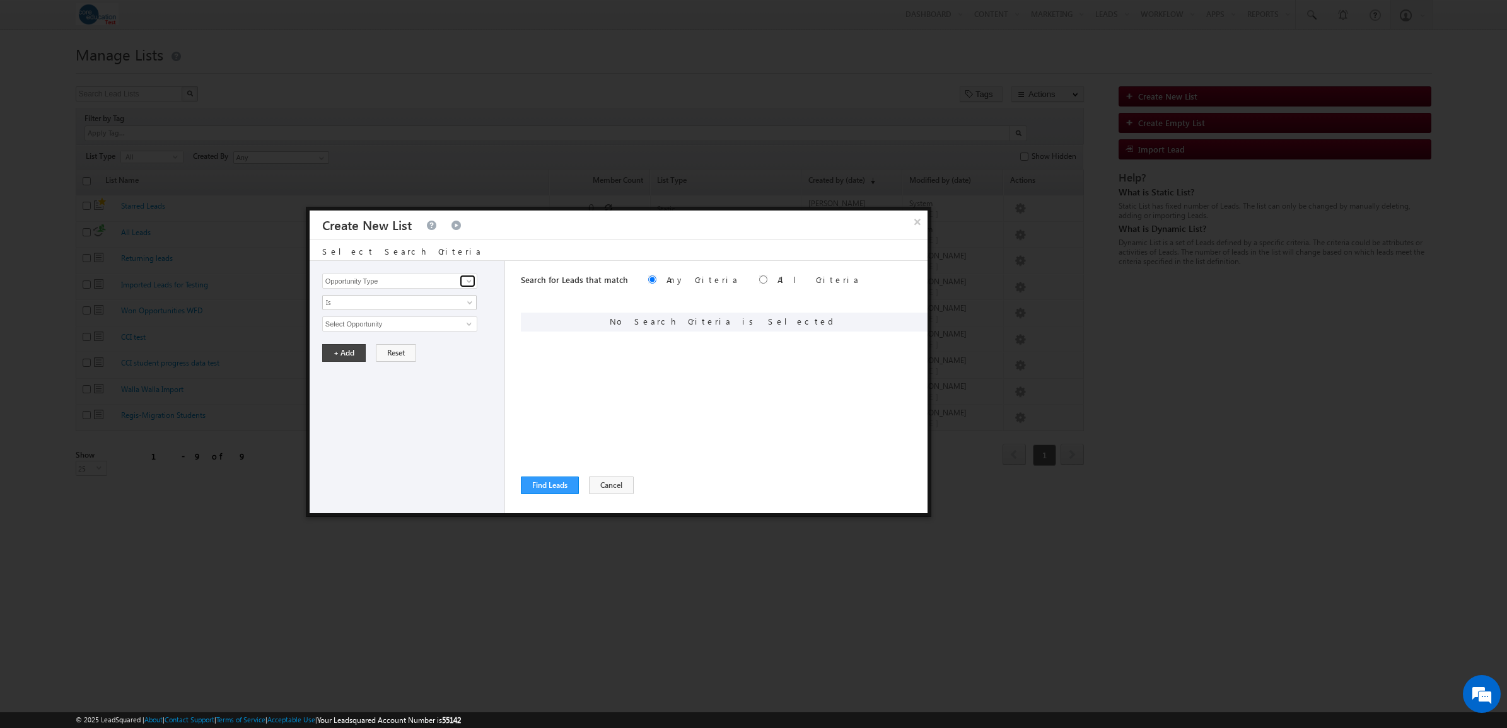 The height and width of the screenshot is (728, 1507). I want to click on a: Contact Support, so click(189, 720).